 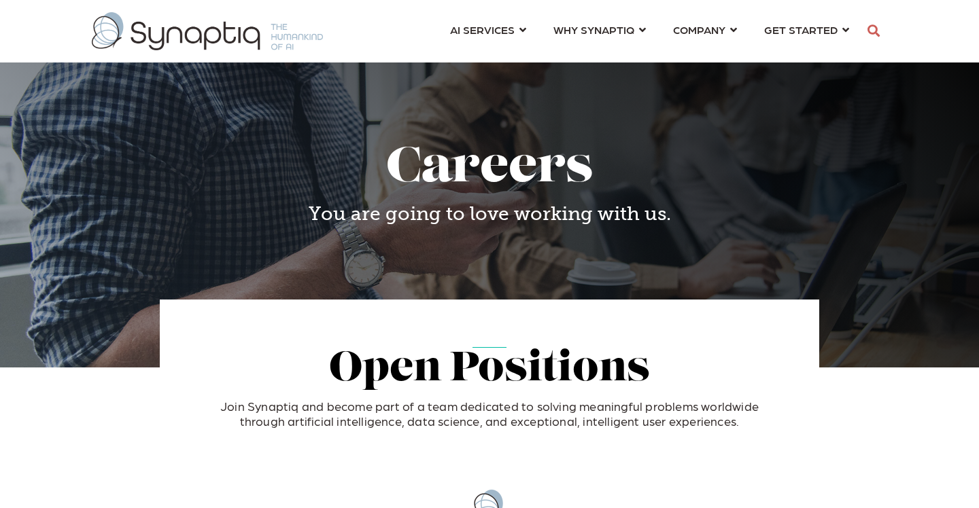 I want to click on a: synaptiq logo-1, so click(x=207, y=31).